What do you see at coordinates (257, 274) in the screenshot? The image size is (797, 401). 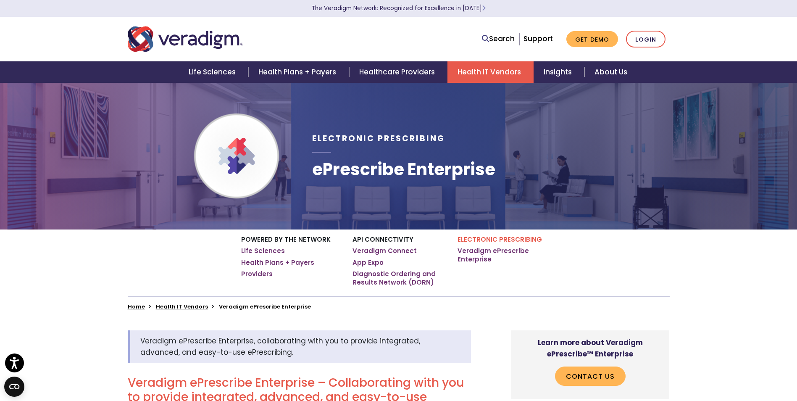 I see `a: Providers` at bounding box center [257, 274].